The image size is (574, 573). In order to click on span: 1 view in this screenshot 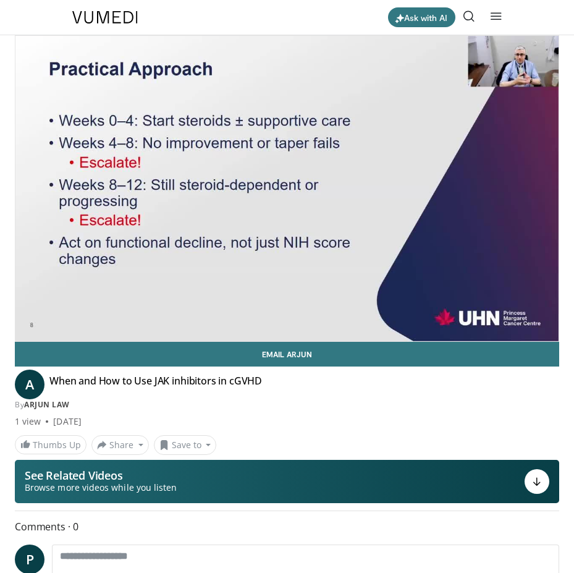, I will do `click(28, 422)`.